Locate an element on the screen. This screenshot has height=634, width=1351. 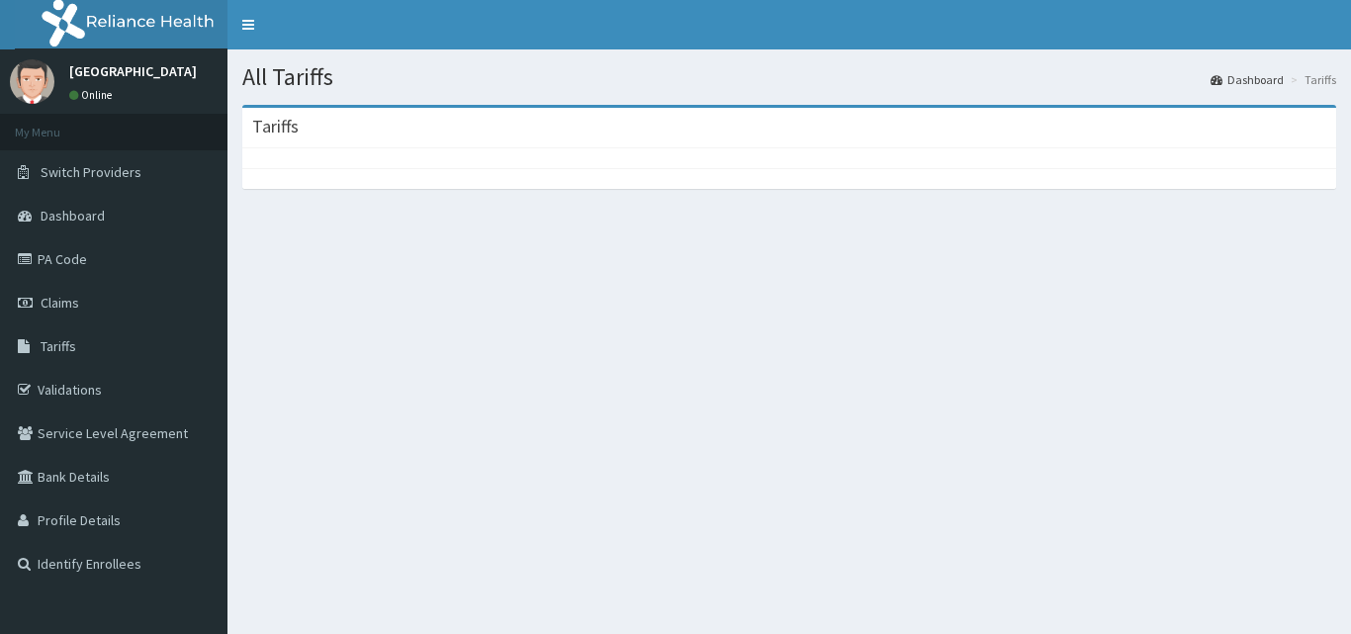
a: Dashboard is located at coordinates (1247, 79).